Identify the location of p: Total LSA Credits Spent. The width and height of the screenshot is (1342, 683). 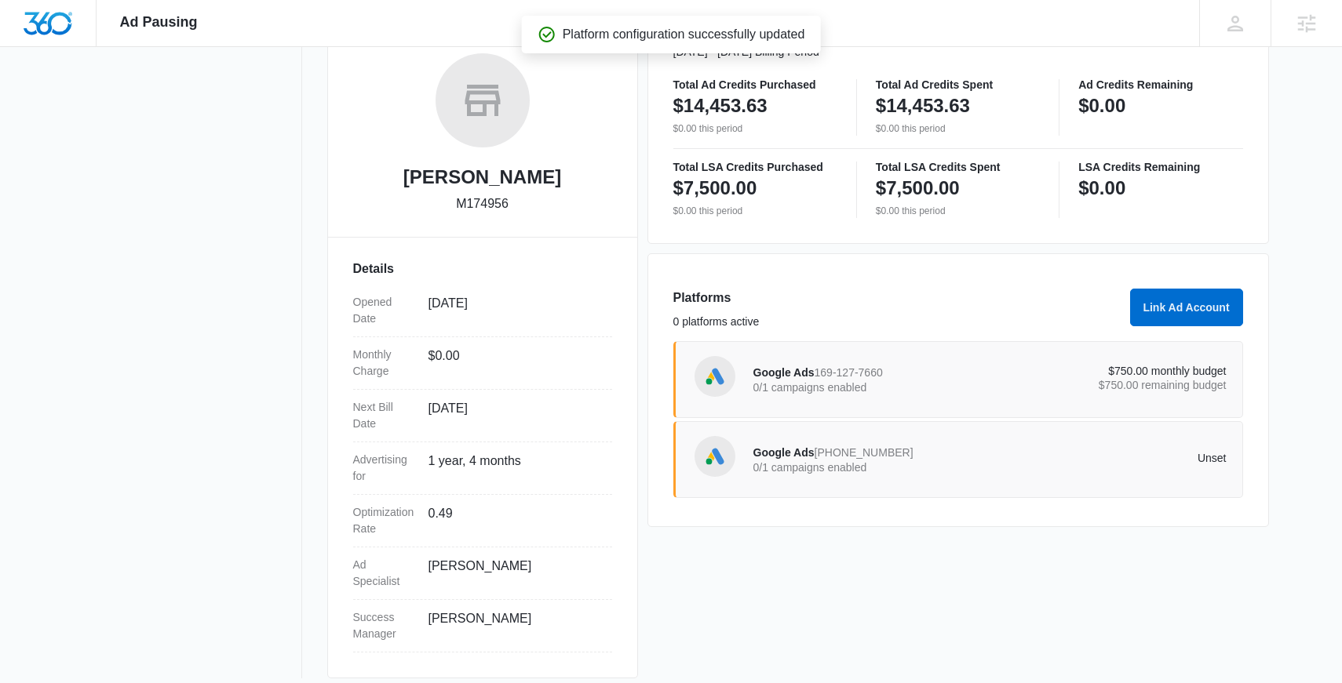
(957, 167).